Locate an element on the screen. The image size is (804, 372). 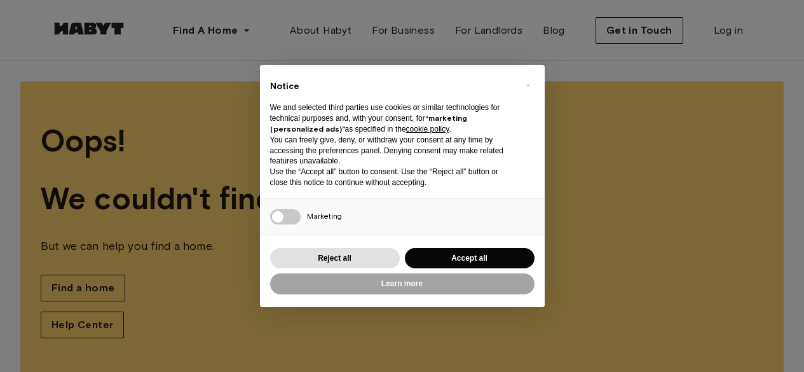
button: Reject all is located at coordinates (335, 258).